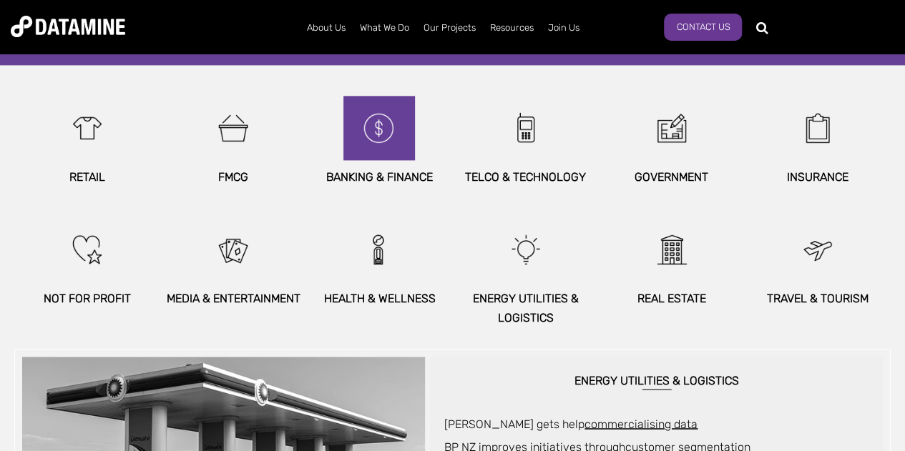  What do you see at coordinates (379, 128) in the screenshot?
I see `img: Banking%20%26%20Financial.png` at bounding box center [379, 128].